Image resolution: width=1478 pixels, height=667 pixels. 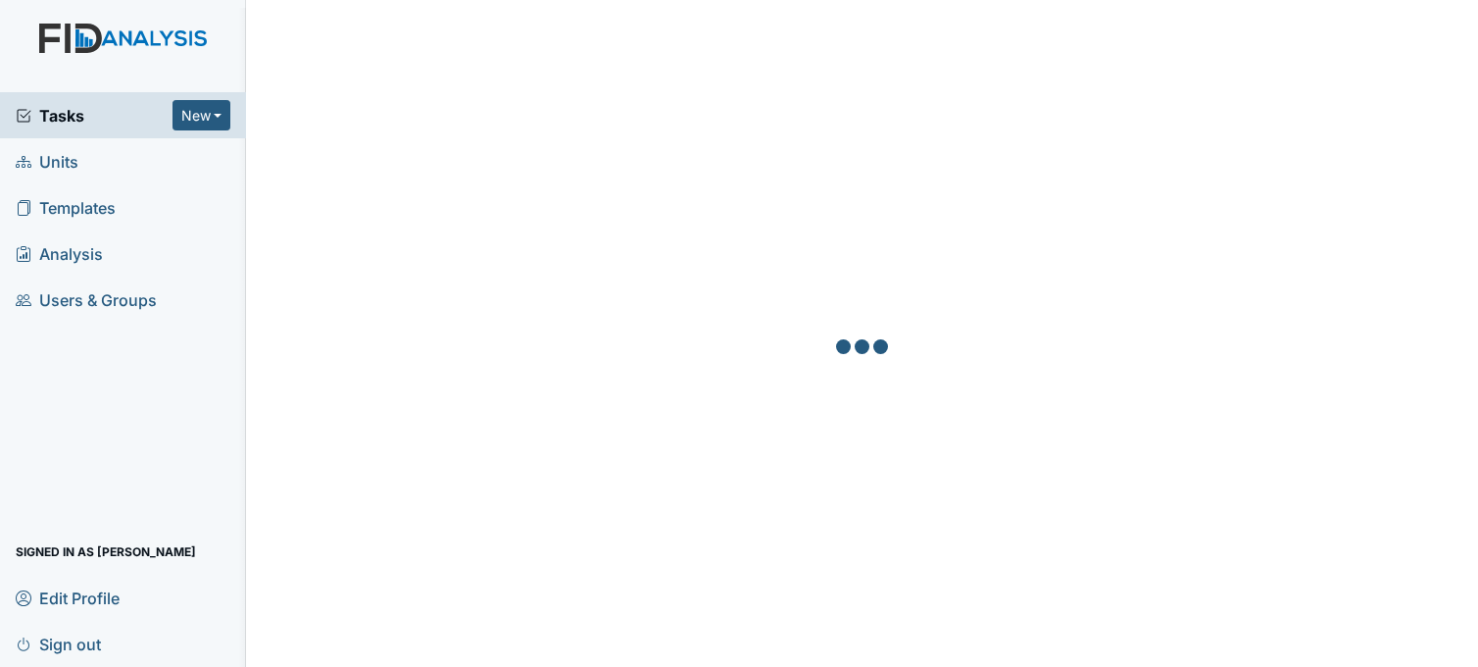 I want to click on span: Users & Groups, so click(x=86, y=299).